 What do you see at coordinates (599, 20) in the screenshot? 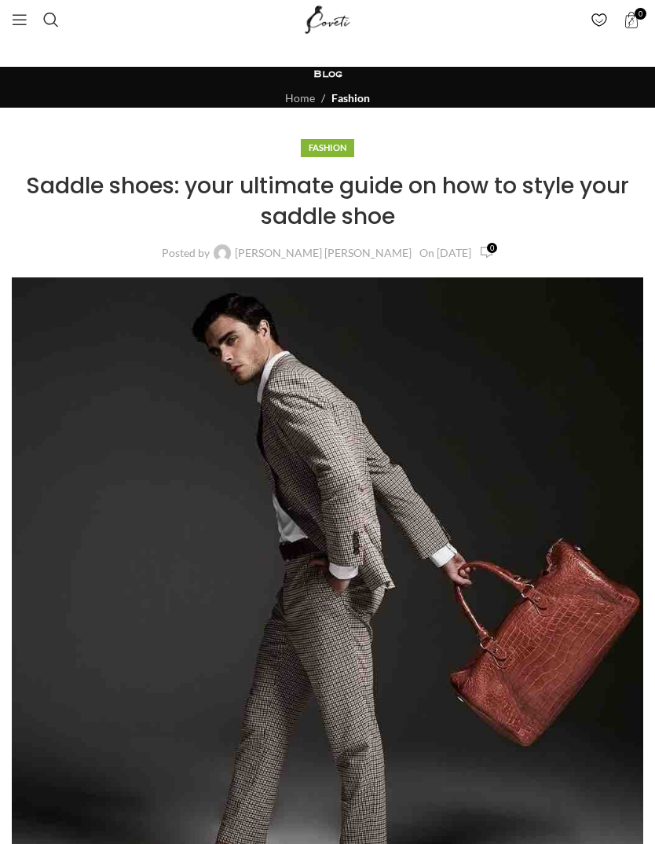
I see `div: My Wishlist` at bounding box center [599, 20].